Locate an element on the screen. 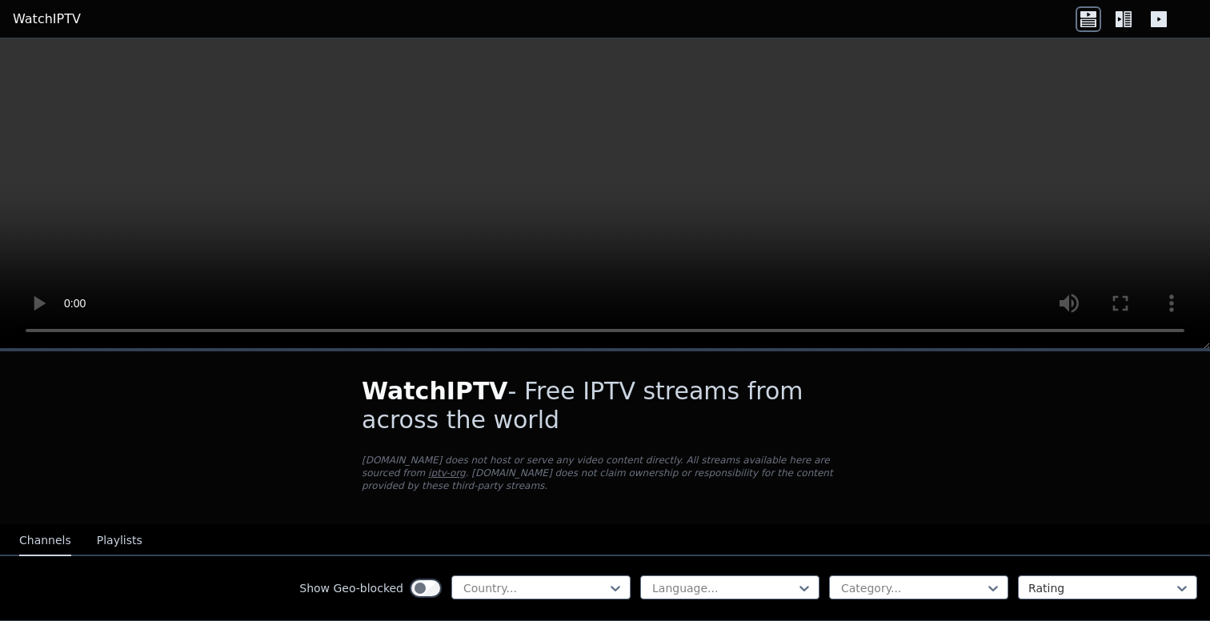 The image size is (1210, 621). span: WatchIPTV is located at coordinates (434, 390).